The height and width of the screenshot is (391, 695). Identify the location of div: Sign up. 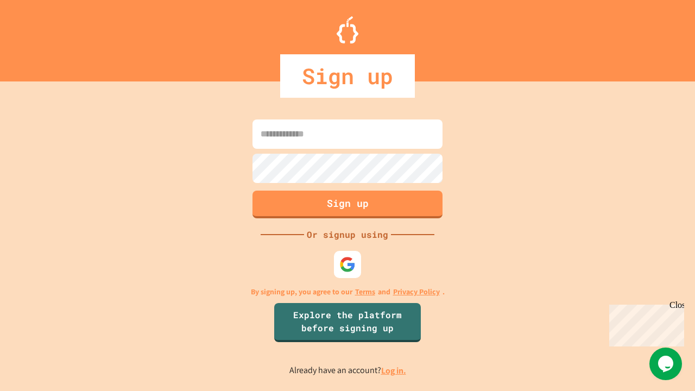
(348, 76).